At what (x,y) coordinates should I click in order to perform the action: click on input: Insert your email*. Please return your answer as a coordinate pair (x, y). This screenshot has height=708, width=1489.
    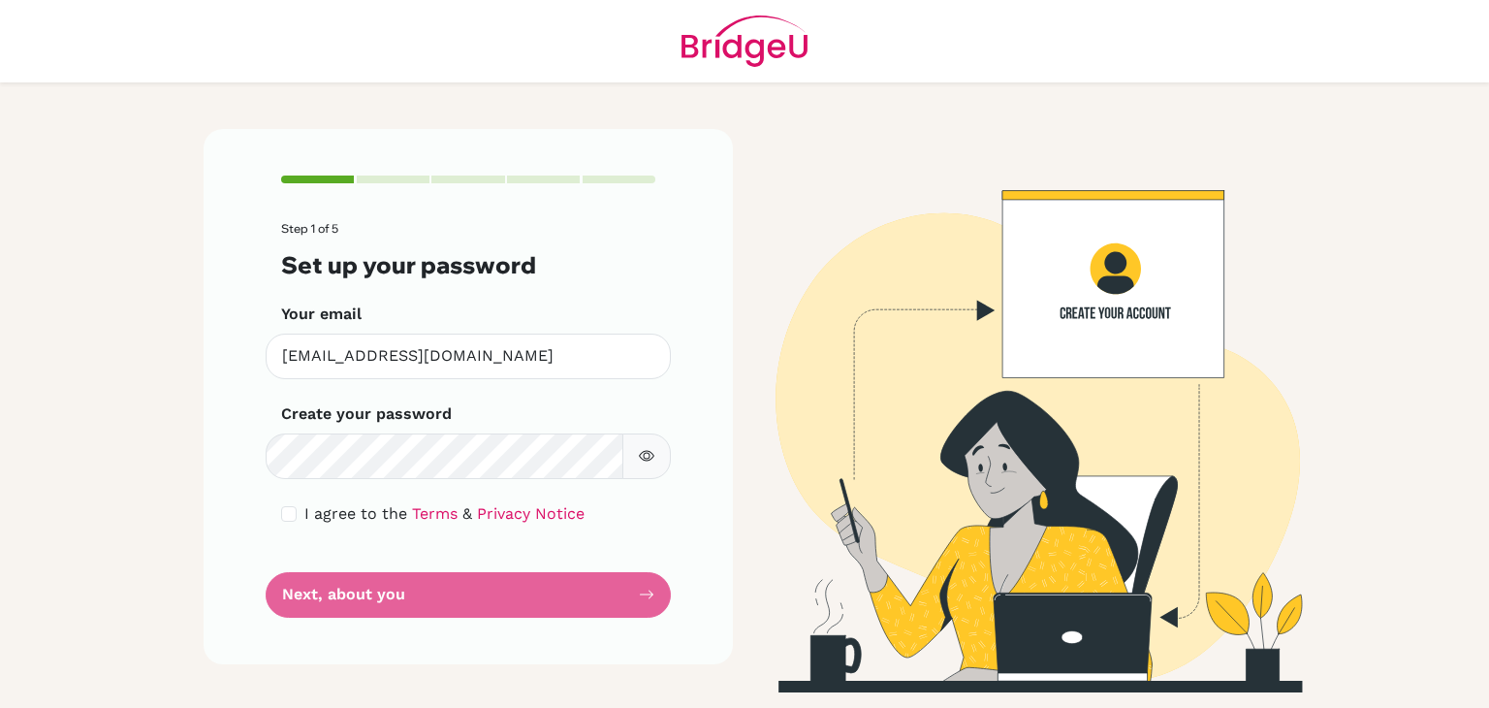
    Looking at the image, I should click on (468, 356).